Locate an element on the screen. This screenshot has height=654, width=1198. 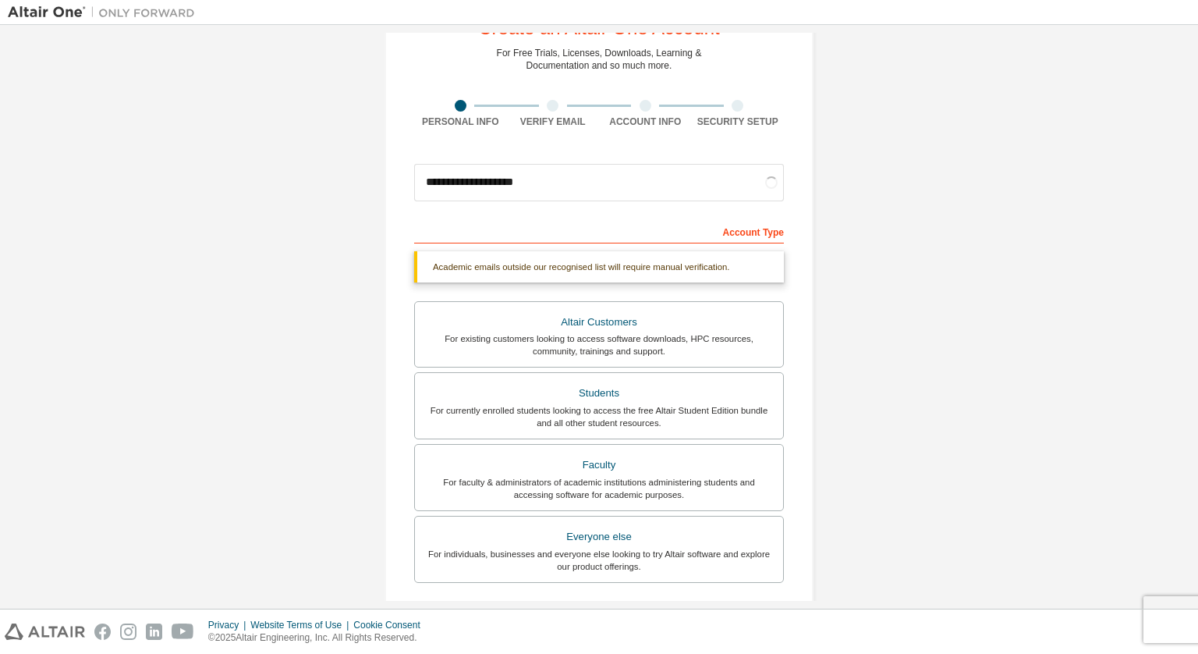
div: Faculty is located at coordinates (599, 465).